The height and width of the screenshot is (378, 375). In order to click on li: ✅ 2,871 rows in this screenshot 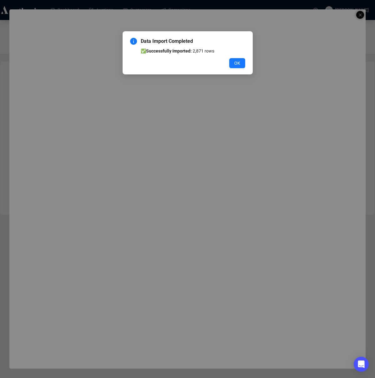, I will do `click(193, 51)`.